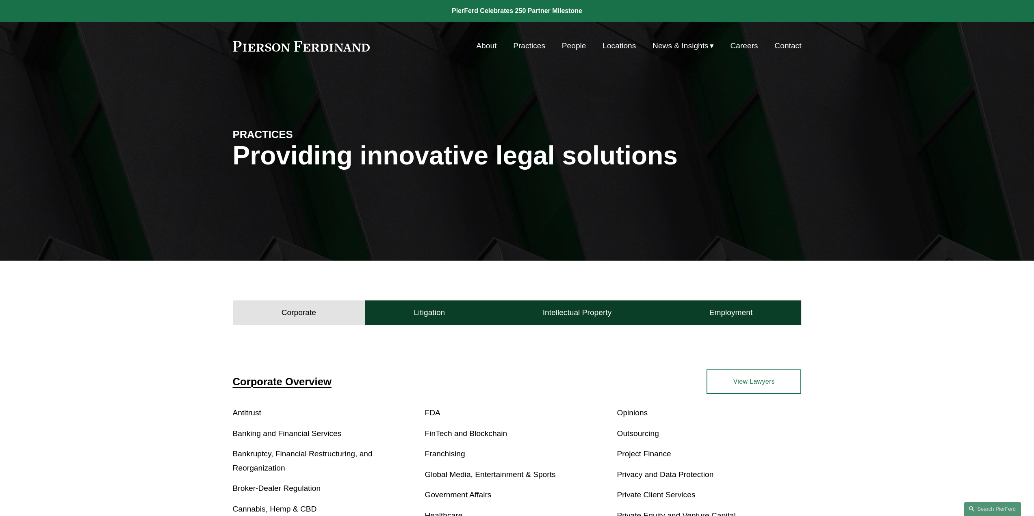 The height and width of the screenshot is (516, 1034). I want to click on a: Broker-Dealer Regulation, so click(277, 488).